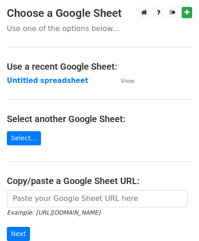 The width and height of the screenshot is (199, 241). I want to click on a: Untitled spreadsheet, so click(47, 81).